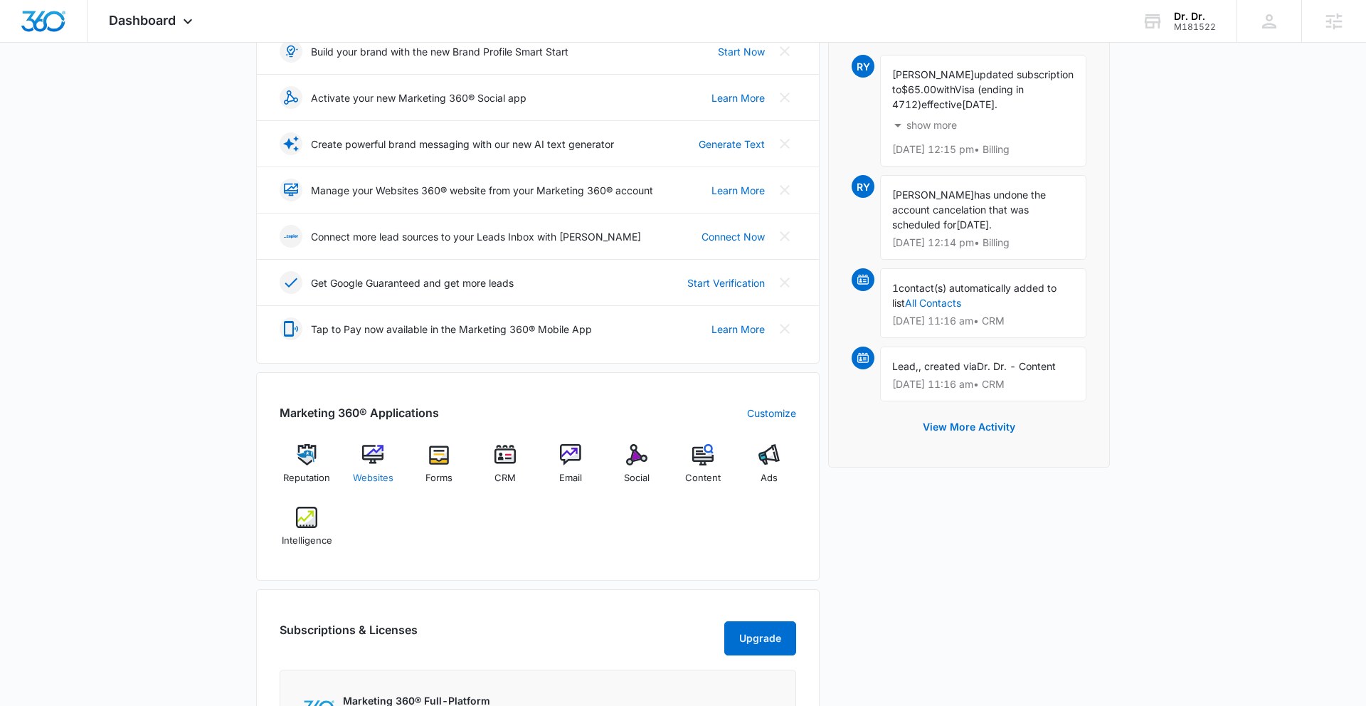 The height and width of the screenshot is (706, 1366). Describe the element at coordinates (637, 478) in the screenshot. I see `span: Social` at that location.